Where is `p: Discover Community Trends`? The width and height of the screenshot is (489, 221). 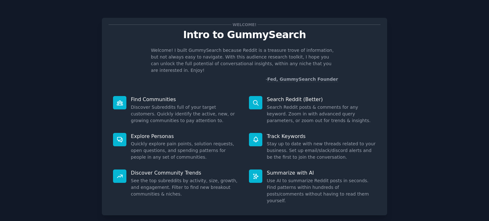
p: Discover Community Trends is located at coordinates (185, 173).